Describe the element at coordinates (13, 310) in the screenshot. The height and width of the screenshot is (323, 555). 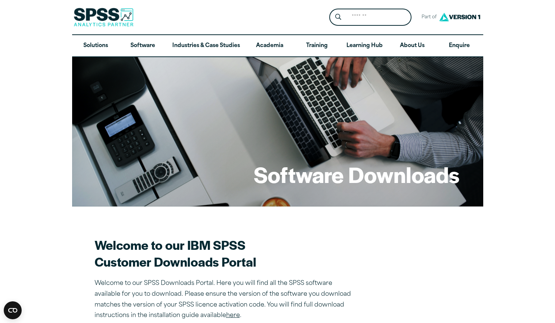
I see `button: Open CMP widget` at that location.